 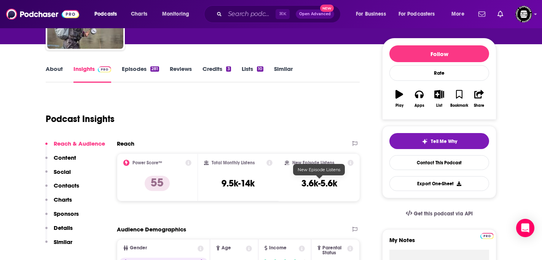 What do you see at coordinates (283, 74) in the screenshot?
I see `a: Similar` at bounding box center [283, 74].